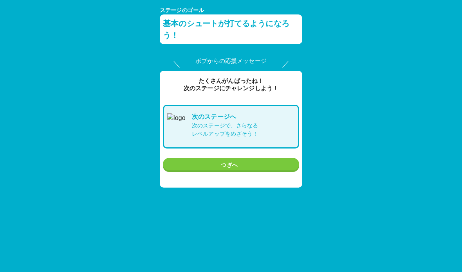 The image size is (462, 272). I want to click on p: たくさんがんばったね！ 次の ステージ にチャレンジしよう！, so click(231, 85).